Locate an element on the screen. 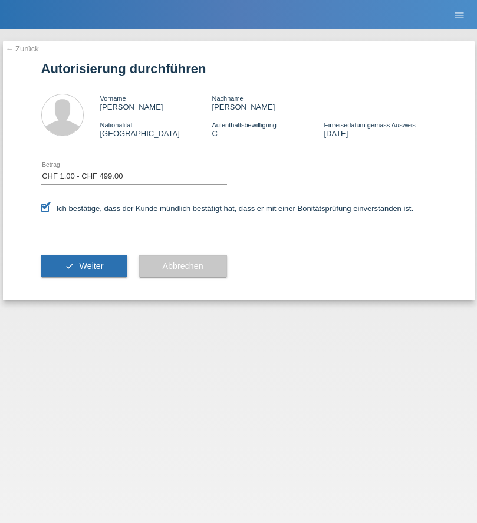  button: check Weiter is located at coordinates (84, 267).